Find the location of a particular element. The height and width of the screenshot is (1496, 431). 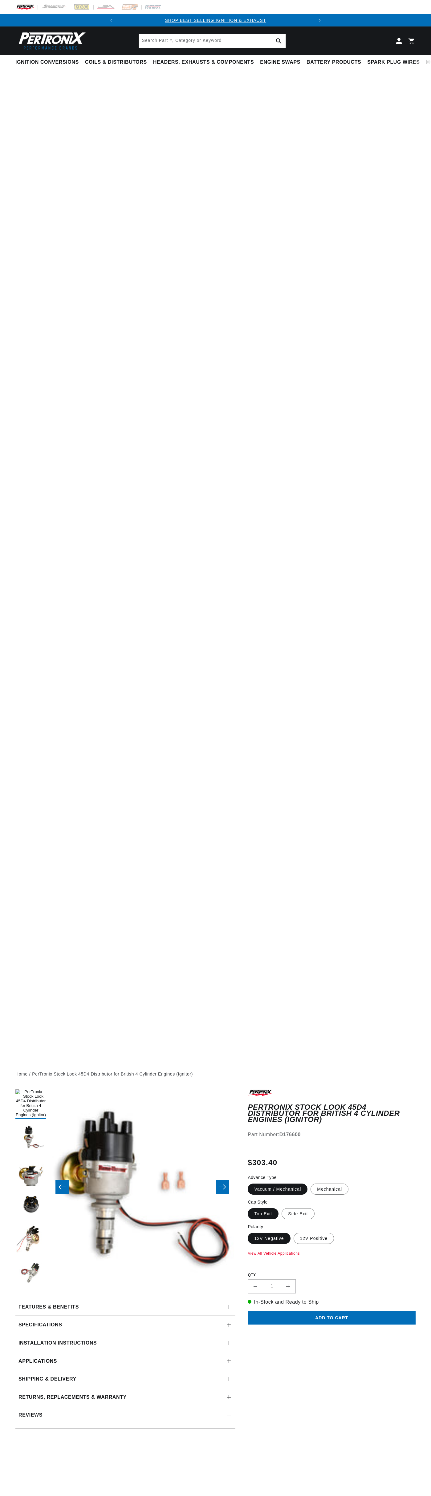

summary: Shipping & Delivery is located at coordinates (125, 1379).